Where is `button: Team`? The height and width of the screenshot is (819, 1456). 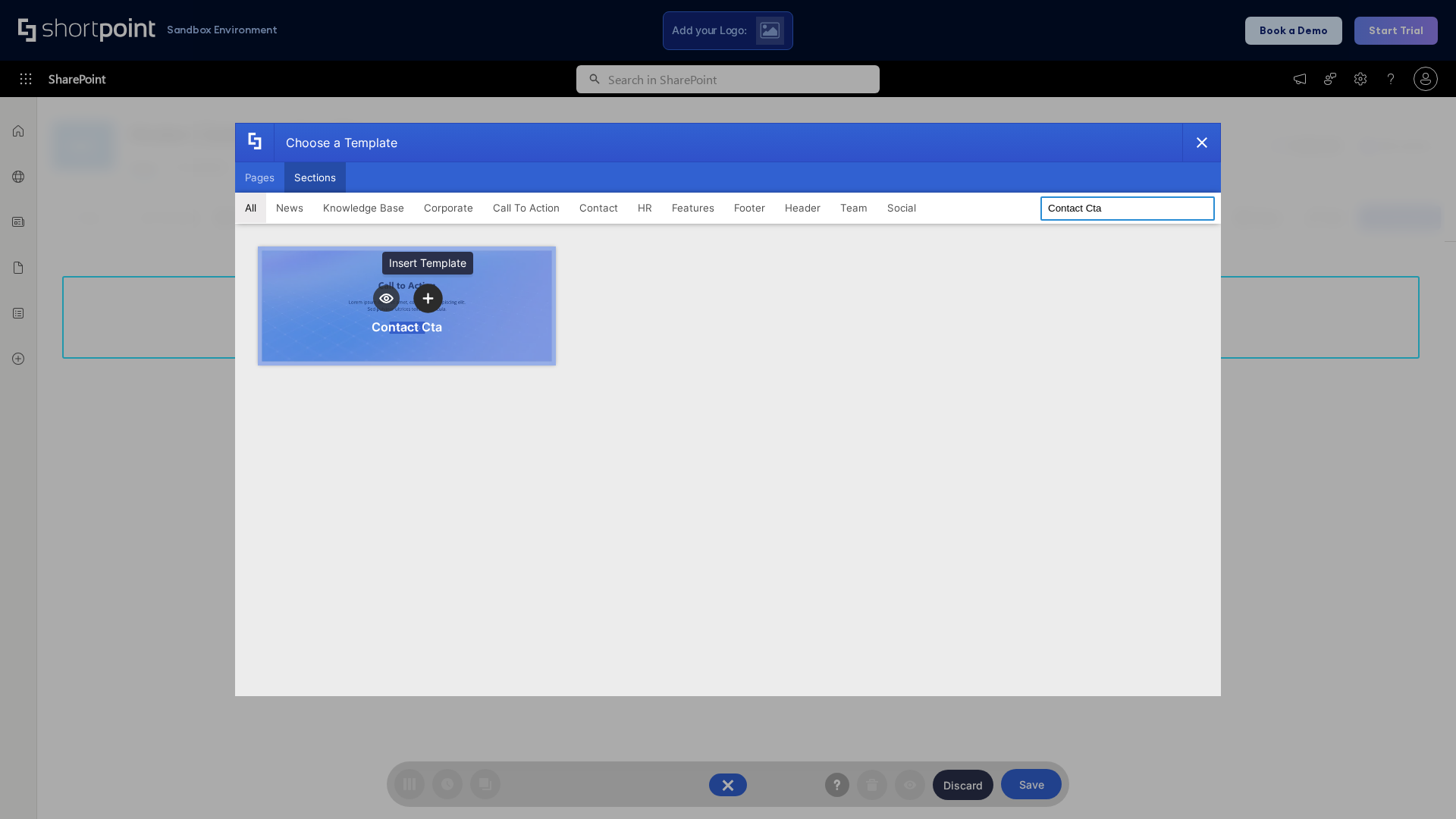 button: Team is located at coordinates (854, 208).